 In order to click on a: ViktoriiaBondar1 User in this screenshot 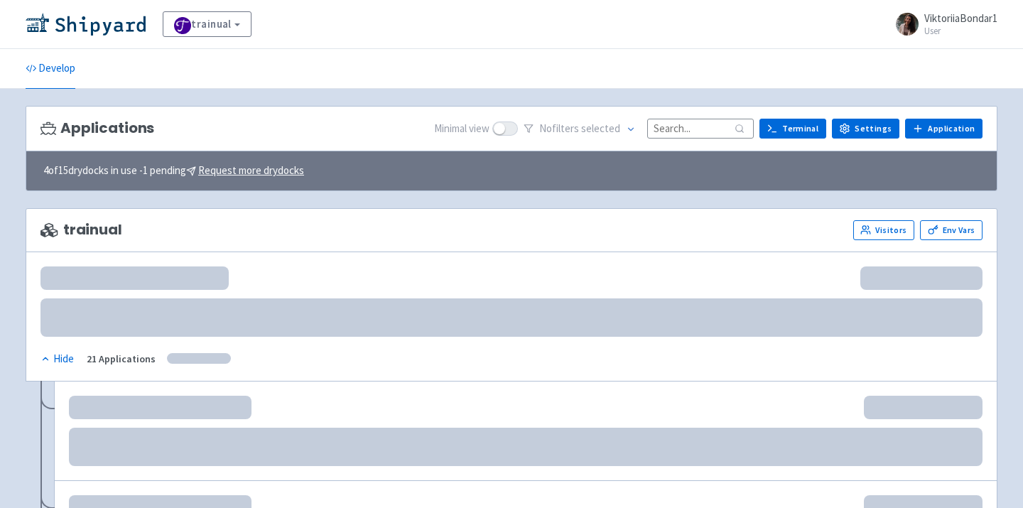, I will do `click(942, 24)`.